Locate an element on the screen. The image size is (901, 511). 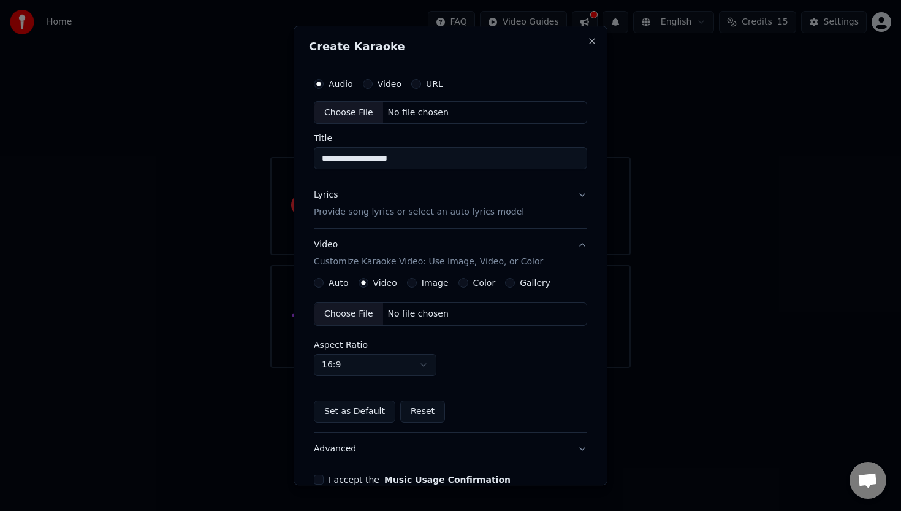
div: VideoCustomize Karaoke Video: Use Image, Video, or Color is located at coordinates (451, 356).